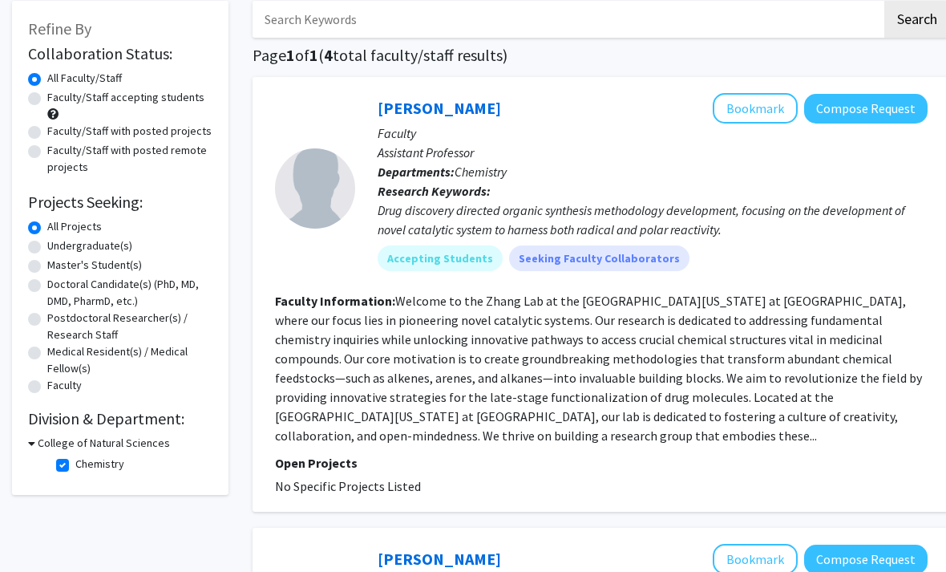  I want to click on span: No Specific Projects Listed, so click(348, 487).